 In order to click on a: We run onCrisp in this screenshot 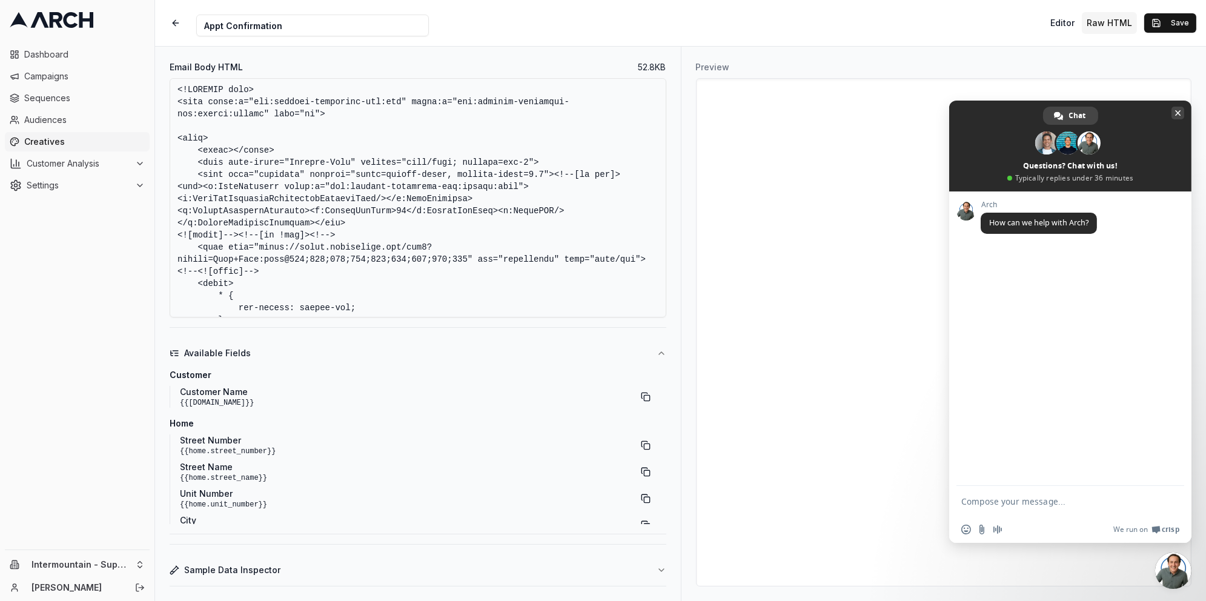, I will do `click(1146, 530)`.